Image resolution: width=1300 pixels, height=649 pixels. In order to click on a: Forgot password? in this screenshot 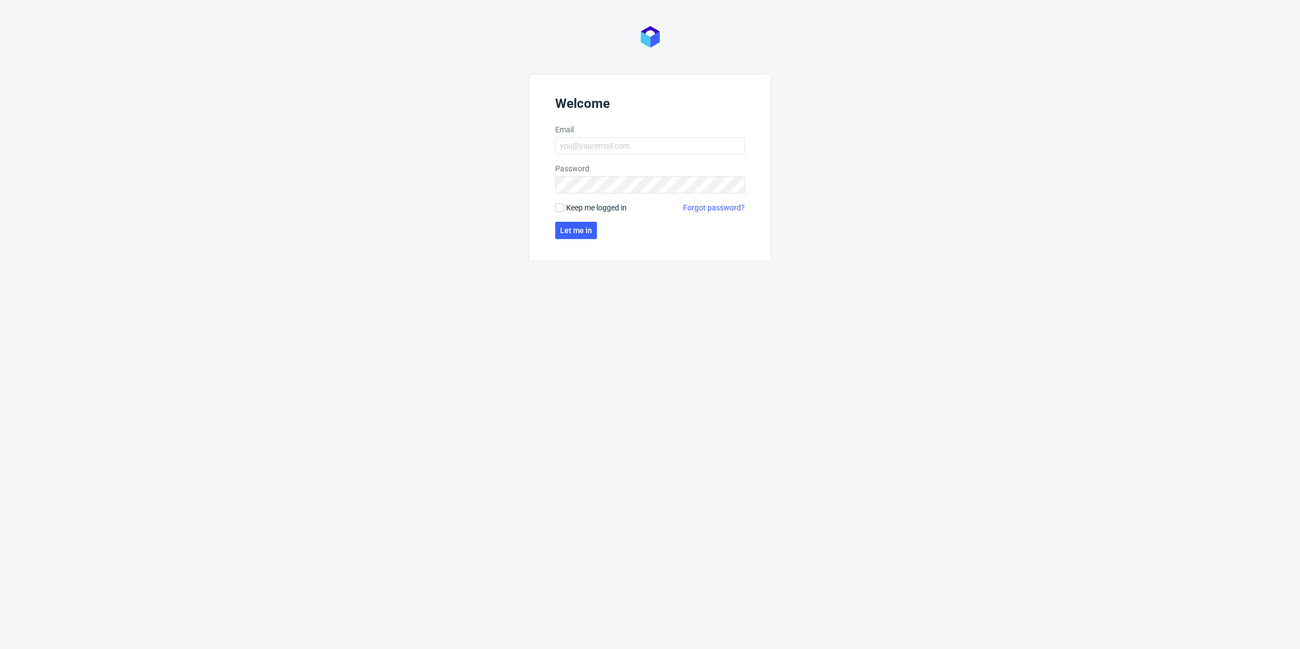, I will do `click(714, 208)`.